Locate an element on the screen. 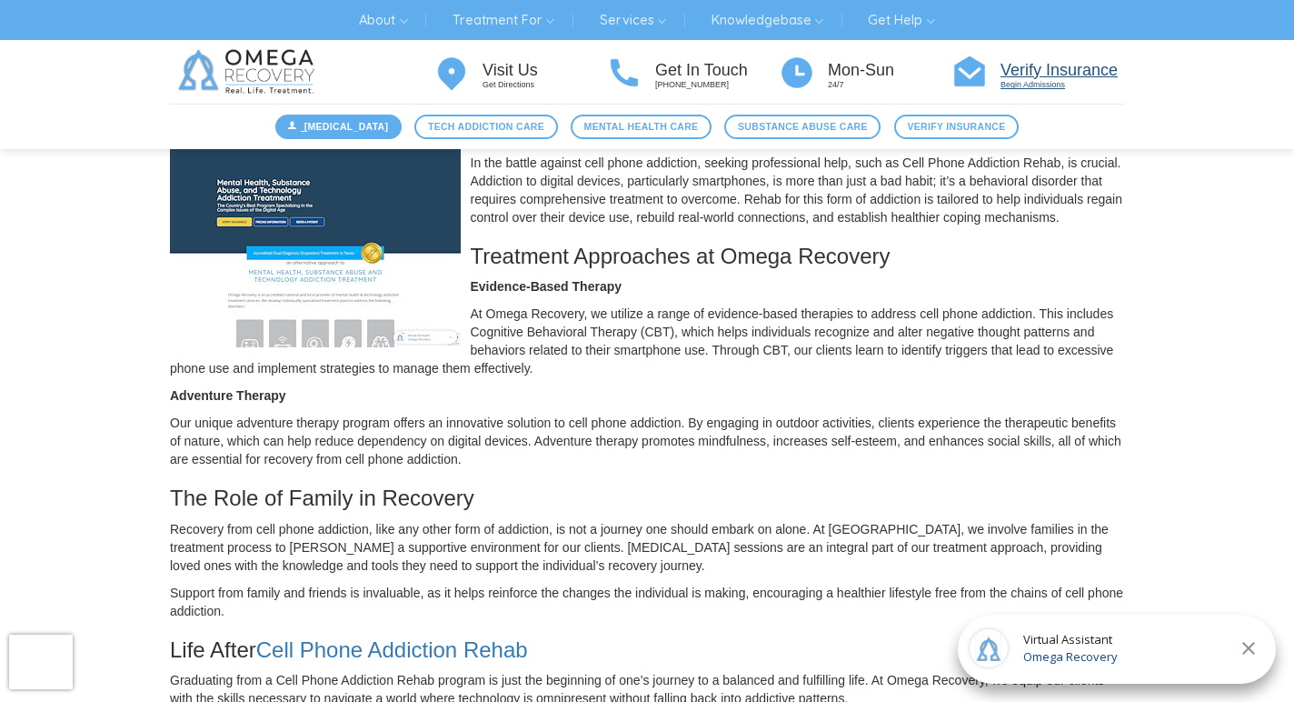 The image size is (1294, 702). h4: Get In Touch is located at coordinates (717, 71).